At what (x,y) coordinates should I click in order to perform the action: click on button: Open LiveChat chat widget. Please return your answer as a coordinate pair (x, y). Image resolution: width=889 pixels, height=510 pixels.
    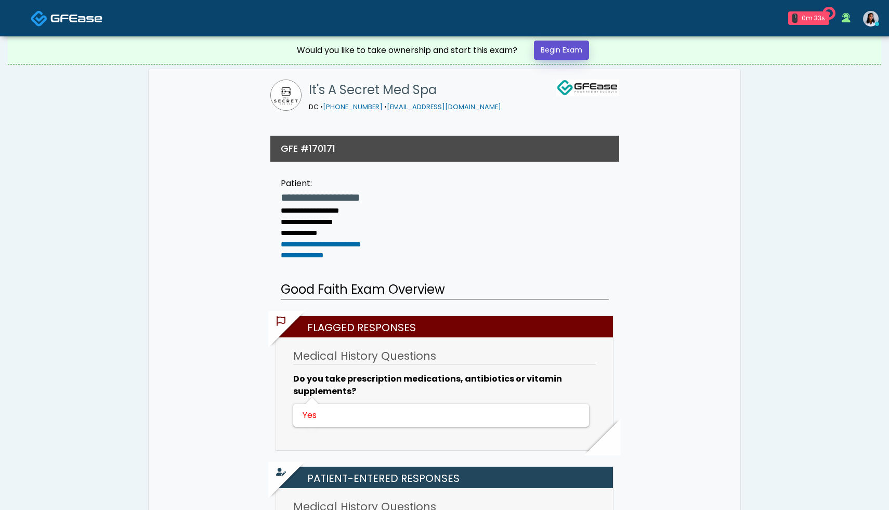
    Looking at the image, I should click on (24, 20).